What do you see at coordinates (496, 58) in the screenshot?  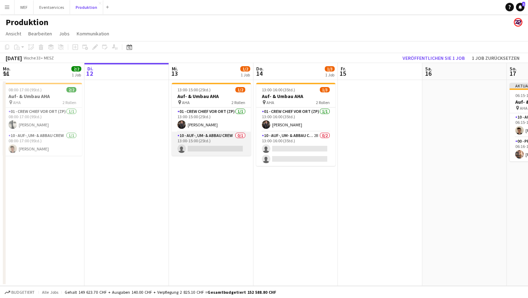 I see `button: 1 Job zurücksetzen` at bounding box center [496, 58].